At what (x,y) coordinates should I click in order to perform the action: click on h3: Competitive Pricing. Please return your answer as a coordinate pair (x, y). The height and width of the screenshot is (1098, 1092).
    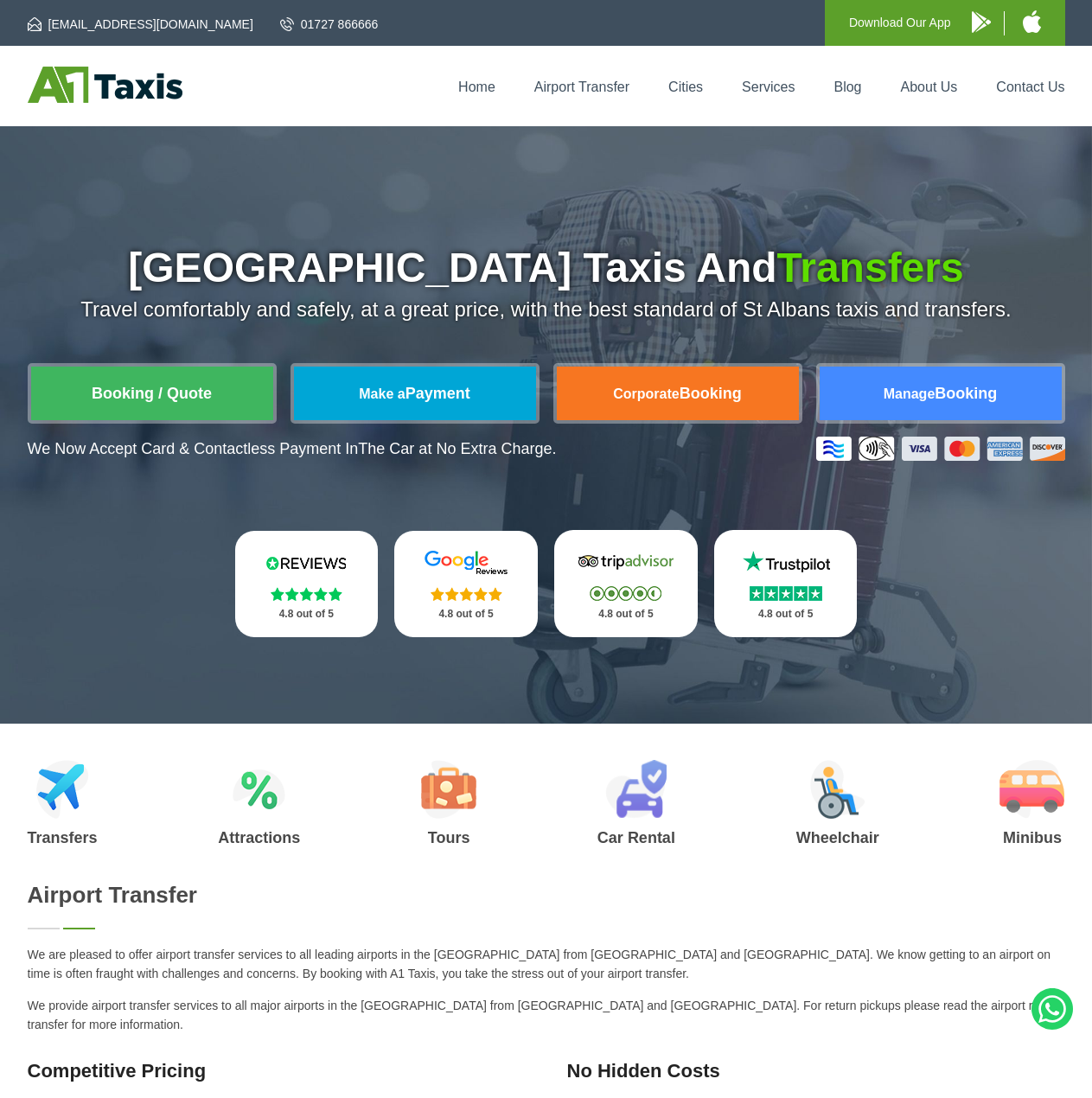
    Looking at the image, I should click on (277, 1072).